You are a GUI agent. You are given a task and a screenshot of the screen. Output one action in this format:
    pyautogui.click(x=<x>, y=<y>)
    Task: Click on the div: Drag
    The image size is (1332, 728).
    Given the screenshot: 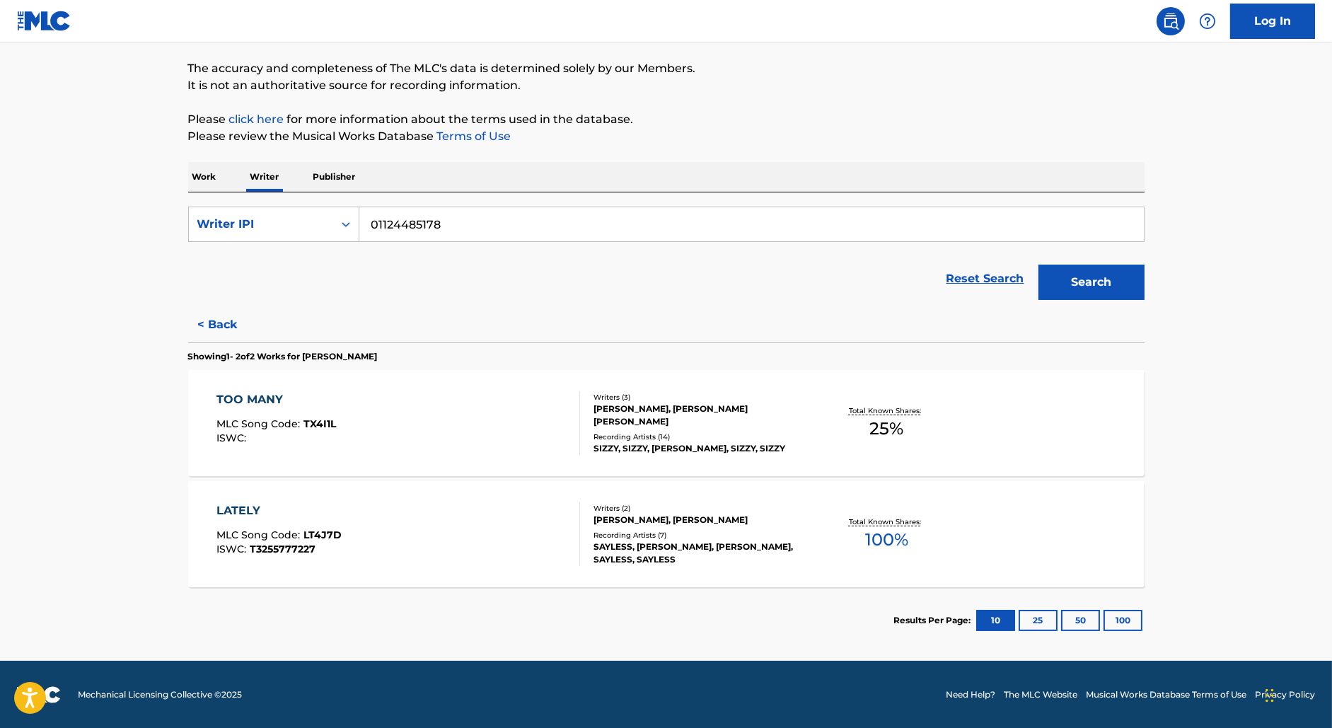 What is the action you would take?
    pyautogui.click(x=1269, y=695)
    